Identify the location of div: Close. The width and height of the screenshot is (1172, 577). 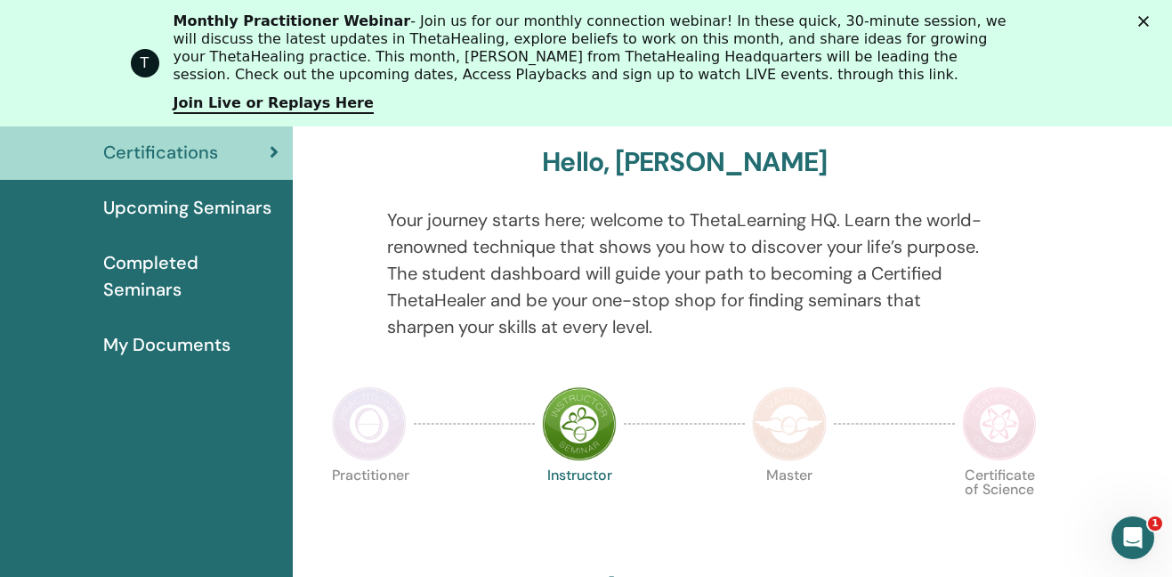
(1148, 21).